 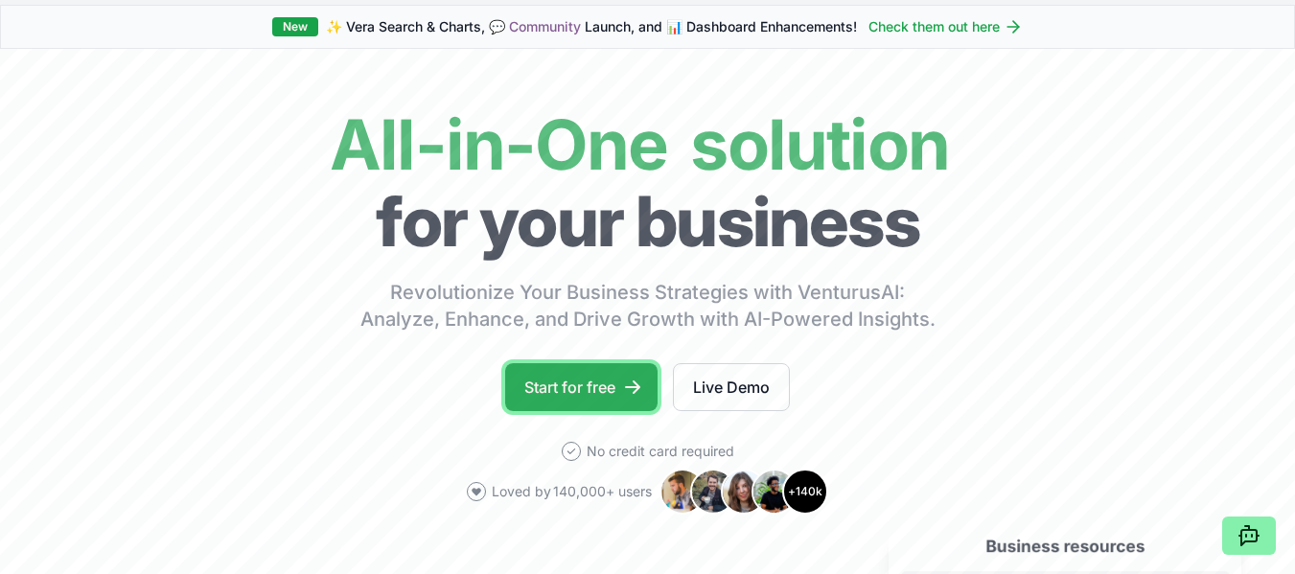 What do you see at coordinates (713, 492) in the screenshot?
I see `img: Avatar 2` at bounding box center [713, 492].